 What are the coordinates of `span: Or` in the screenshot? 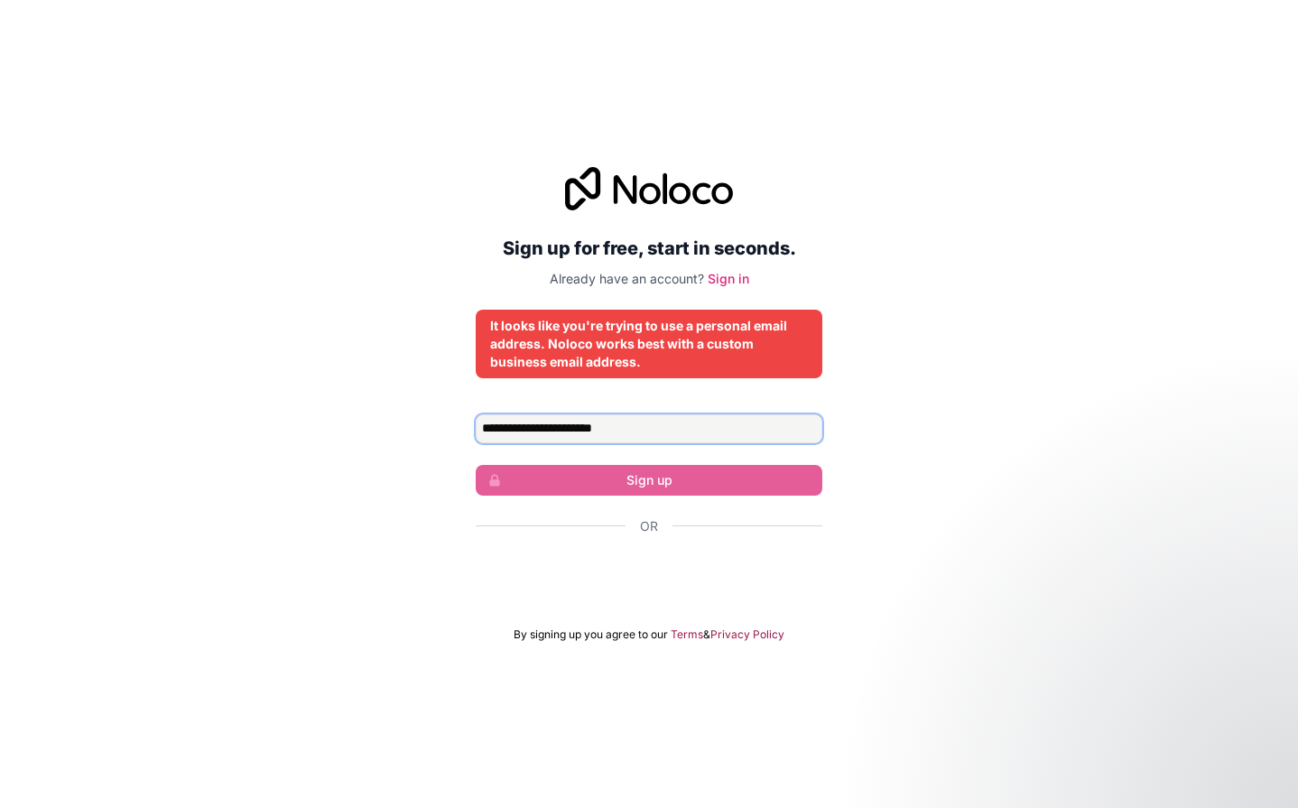 It's located at (649, 526).